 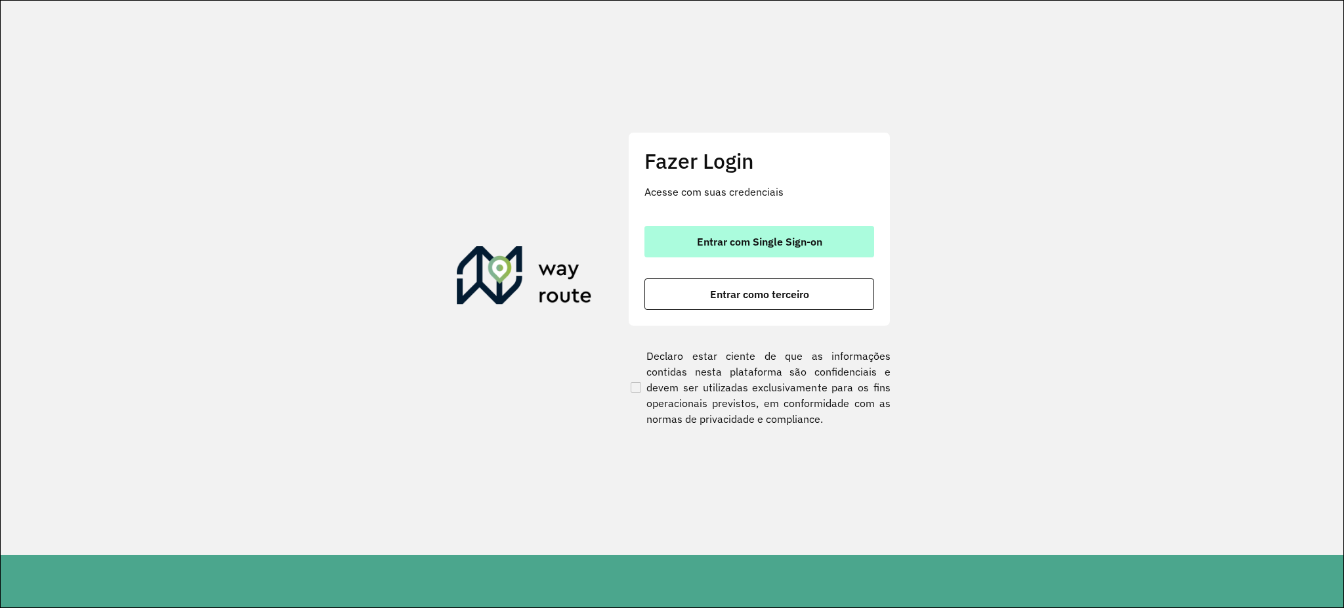 I want to click on span: Entrar como terceiro, so click(x=759, y=294).